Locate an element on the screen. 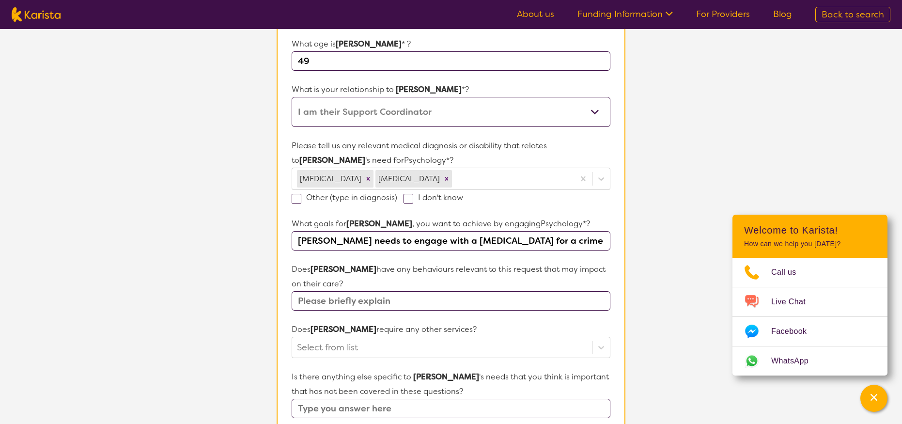  p: Please tell us any relevant medical diagnosis or disability that relates to 's need for Psycholog... is located at coordinates (451, 153).